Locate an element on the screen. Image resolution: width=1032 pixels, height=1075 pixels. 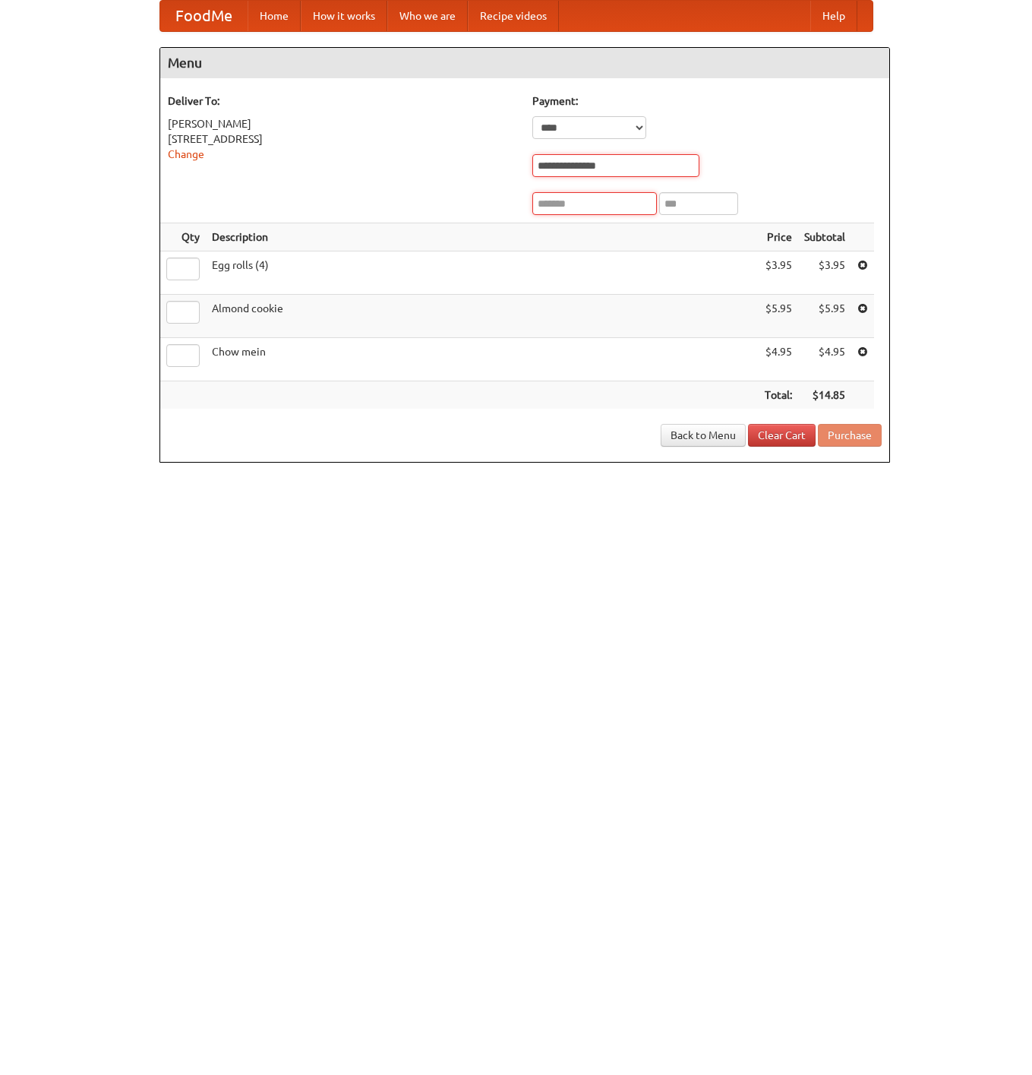
td: Egg rolls (4) is located at coordinates (482, 273).